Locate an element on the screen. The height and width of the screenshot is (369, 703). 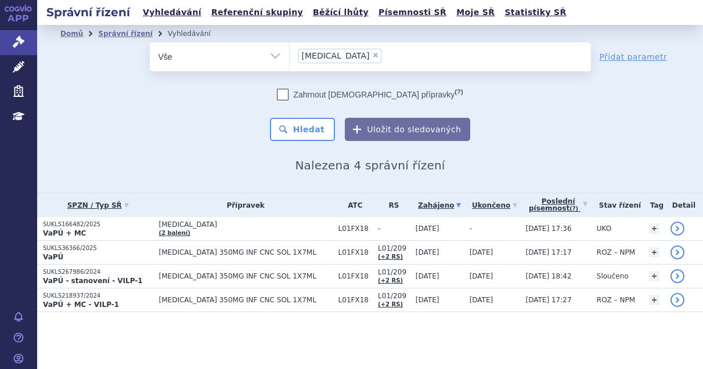
p: SUKLS267986/2024 is located at coordinates (98, 272).